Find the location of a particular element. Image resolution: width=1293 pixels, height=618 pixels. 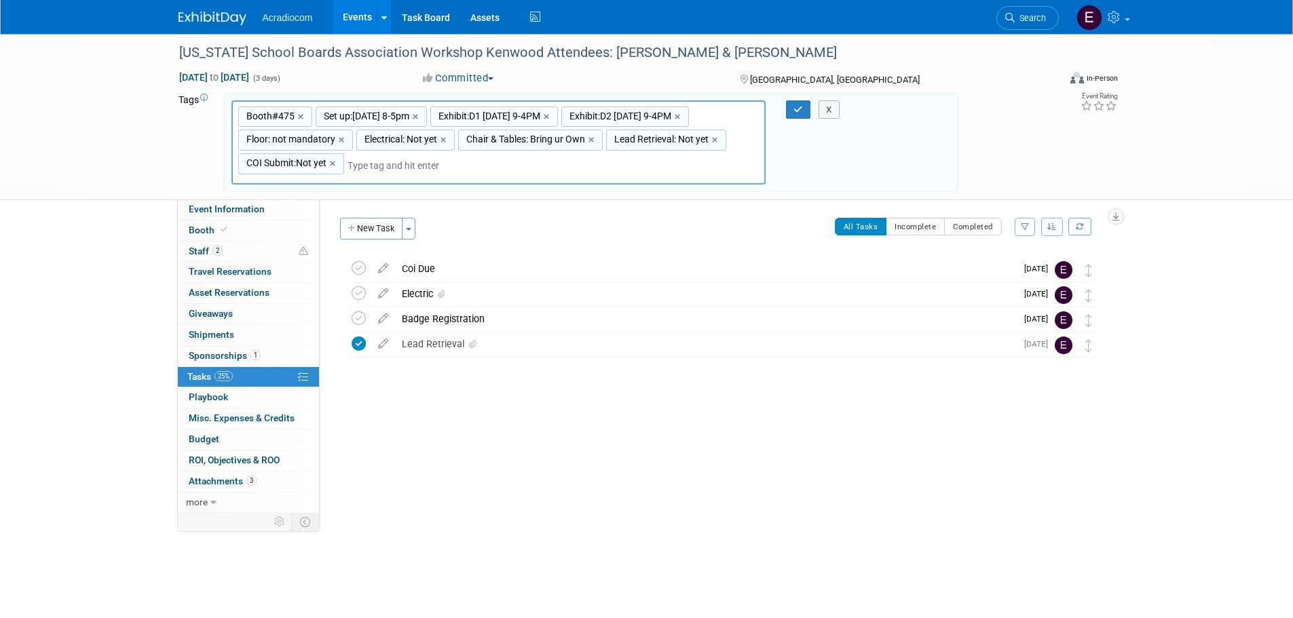

a: more is located at coordinates (248, 503).